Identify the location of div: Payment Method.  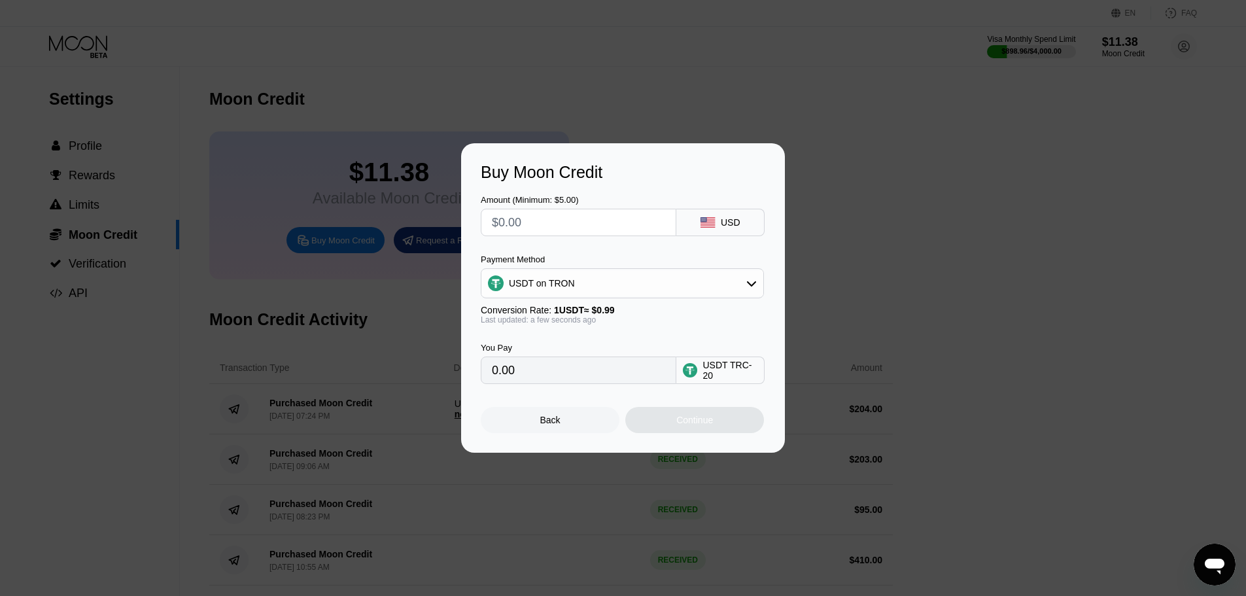
(622, 259).